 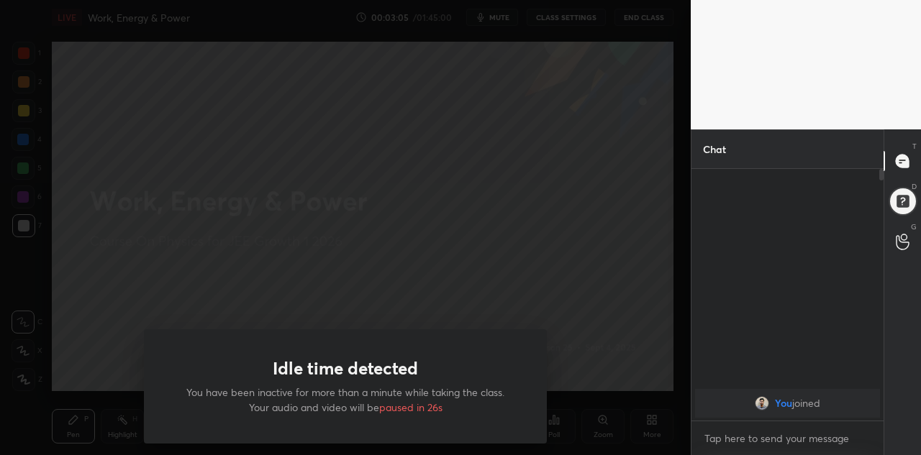 What do you see at coordinates (914, 146) in the screenshot?
I see `p: T` at bounding box center [914, 146].